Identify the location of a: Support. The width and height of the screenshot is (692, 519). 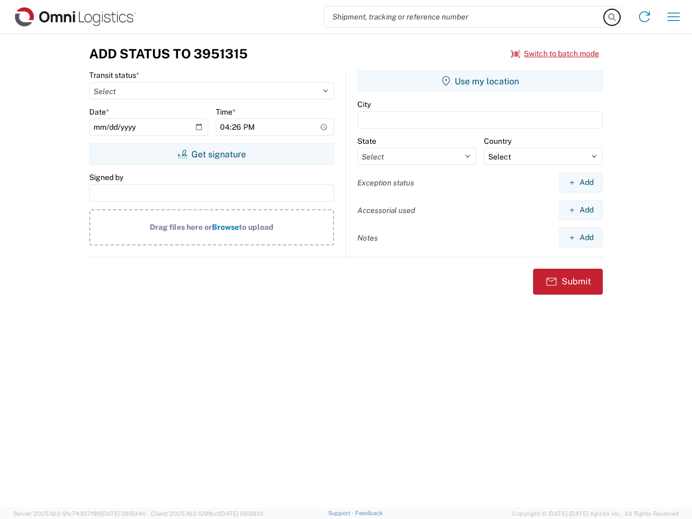
(341, 513).